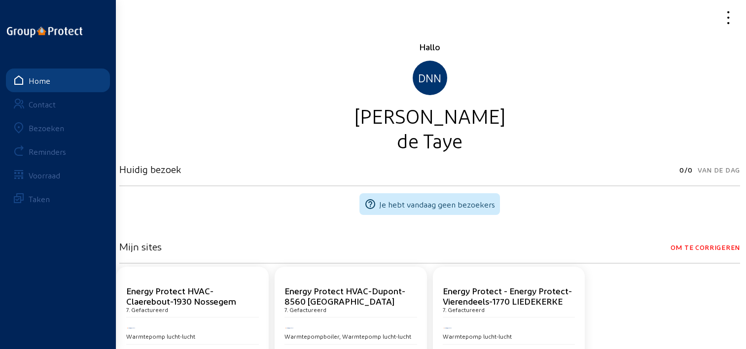  I want to click on h3: Huidig bezoek, so click(150, 169).